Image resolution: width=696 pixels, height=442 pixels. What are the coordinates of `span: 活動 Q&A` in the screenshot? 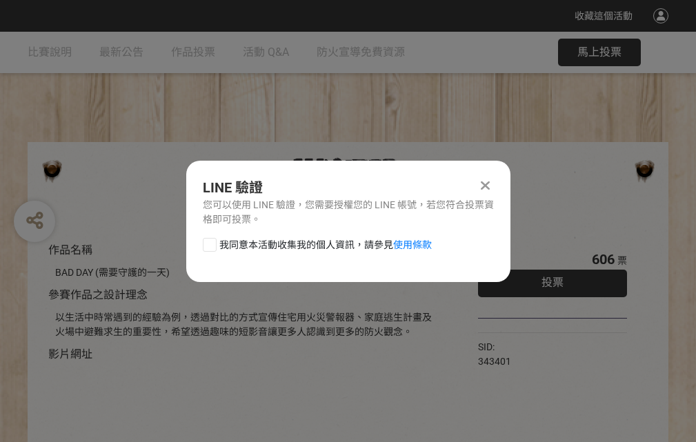 It's located at (266, 52).